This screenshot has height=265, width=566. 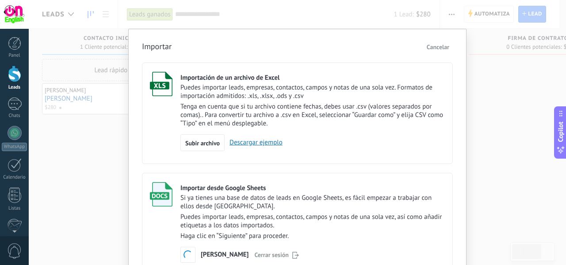 I want to click on div: Panel, so click(x=15, y=55).